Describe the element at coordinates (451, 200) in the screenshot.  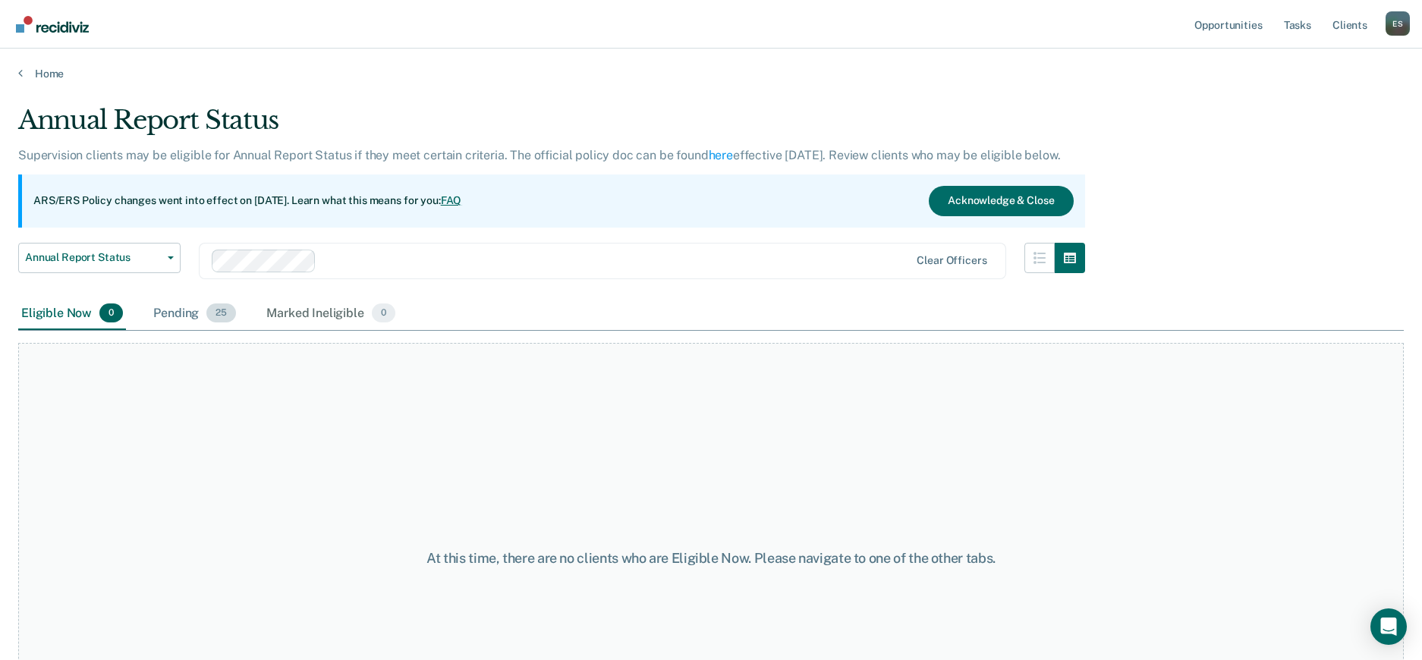
I see `a: FAQ` at that location.